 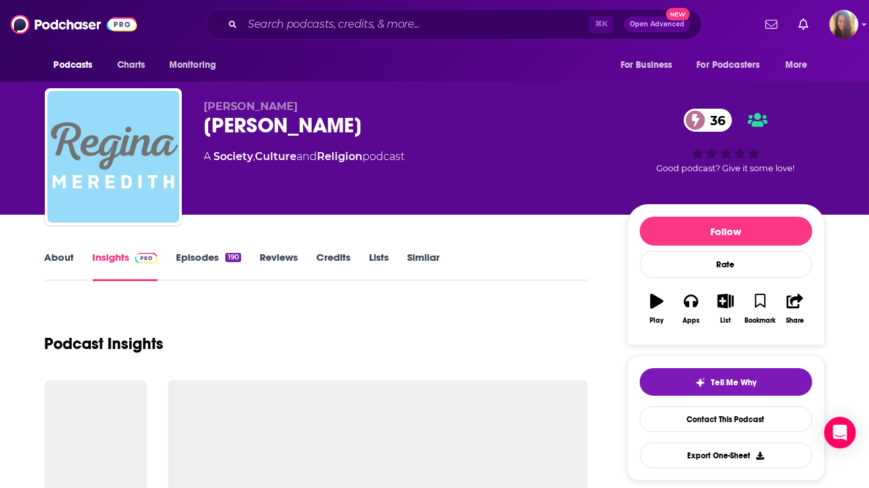 I want to click on a: 36, so click(x=708, y=120).